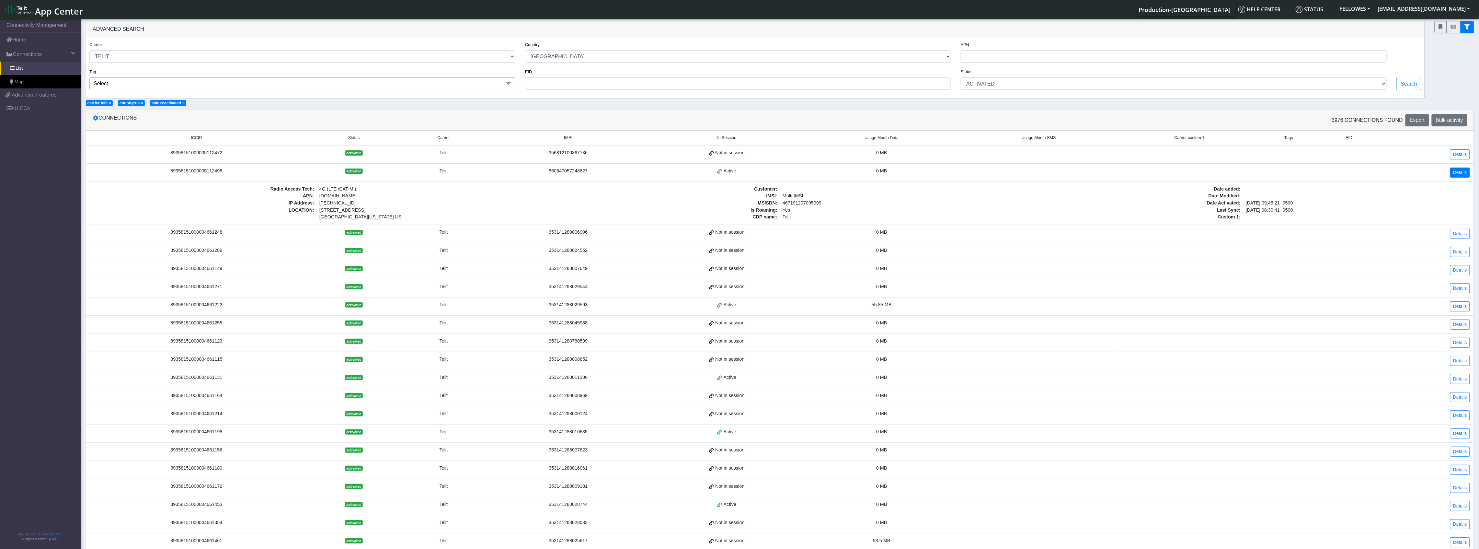 The image size is (1479, 549). What do you see at coordinates (1409, 84) in the screenshot?
I see `button: Search` at bounding box center [1409, 84].